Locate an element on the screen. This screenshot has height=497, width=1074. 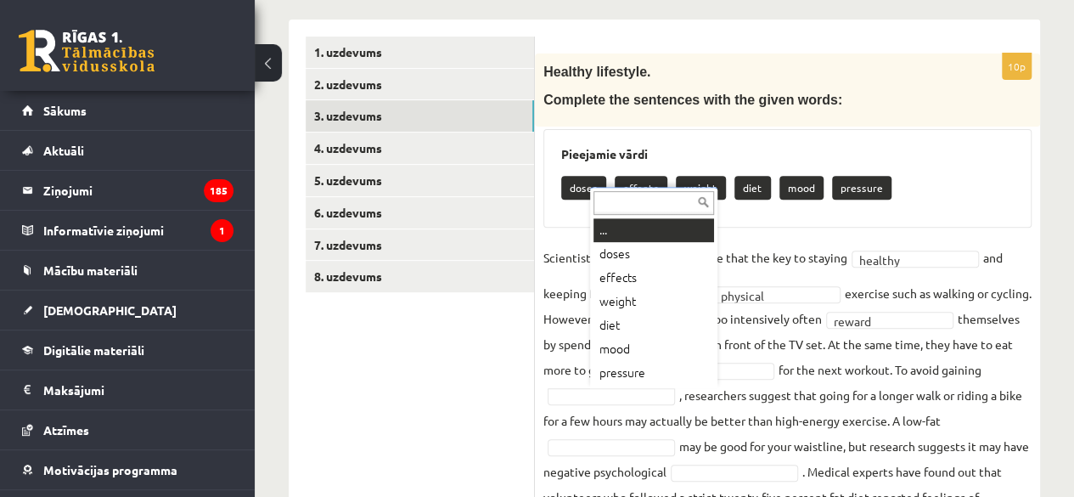
div: pressure is located at coordinates (654, 373).